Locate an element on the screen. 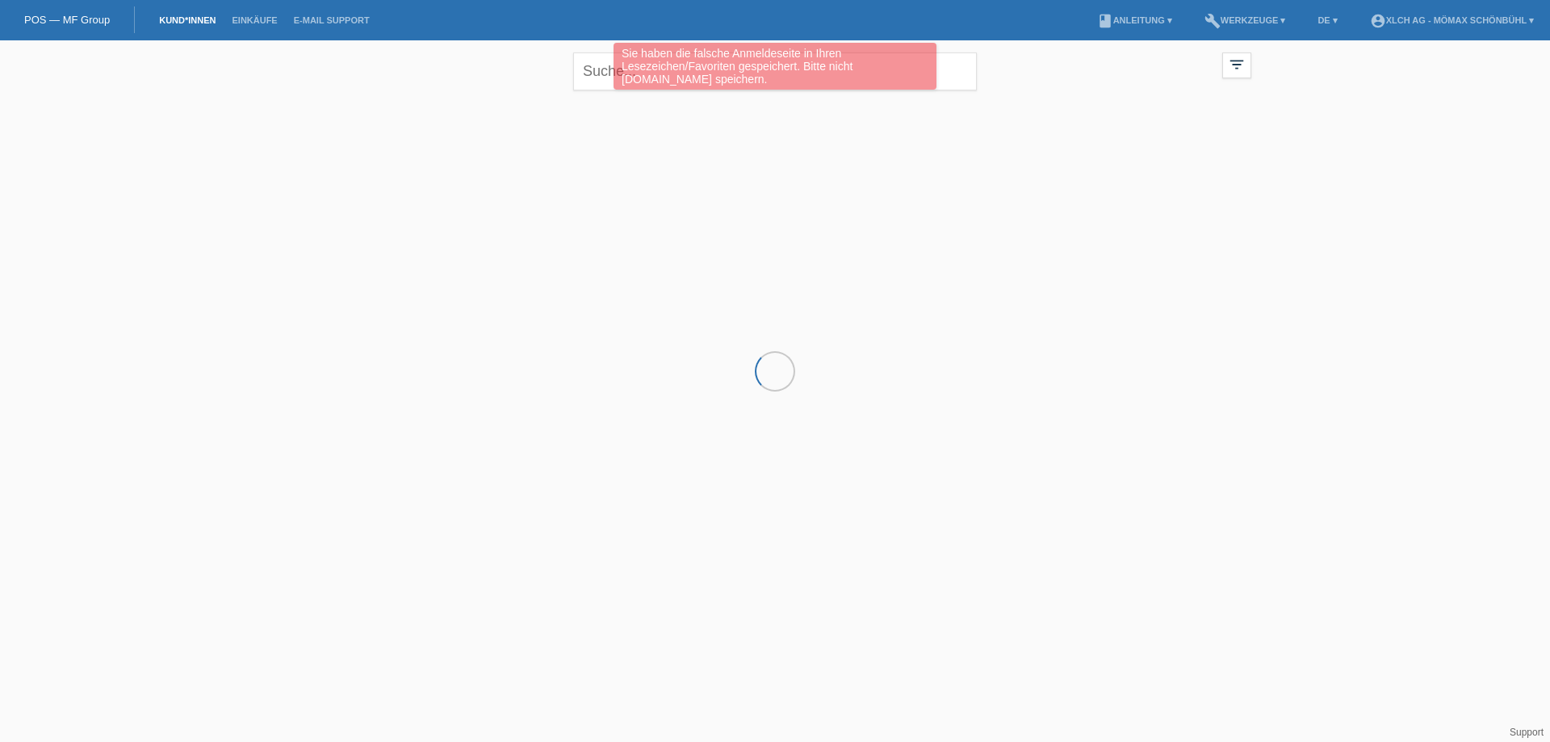  a: DE ▾ is located at coordinates (1327, 20).